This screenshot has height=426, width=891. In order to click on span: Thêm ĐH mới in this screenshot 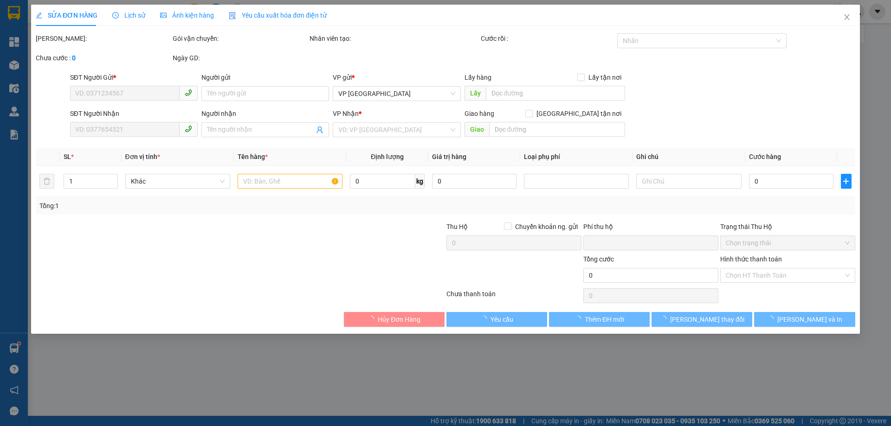, I will do `click(604, 320)`.